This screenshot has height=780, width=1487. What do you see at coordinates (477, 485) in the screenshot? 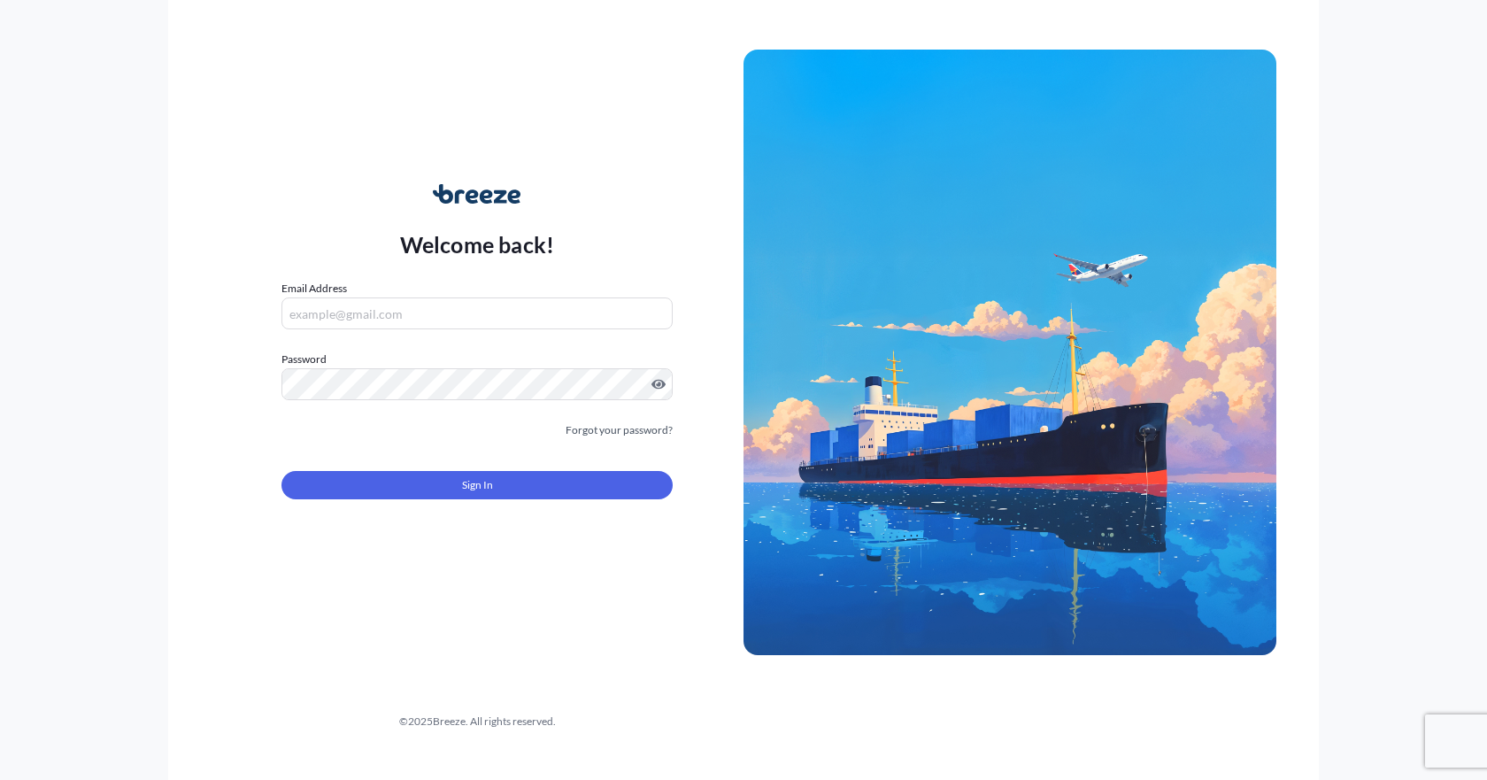
I see `span: Sign In` at bounding box center [477, 485].